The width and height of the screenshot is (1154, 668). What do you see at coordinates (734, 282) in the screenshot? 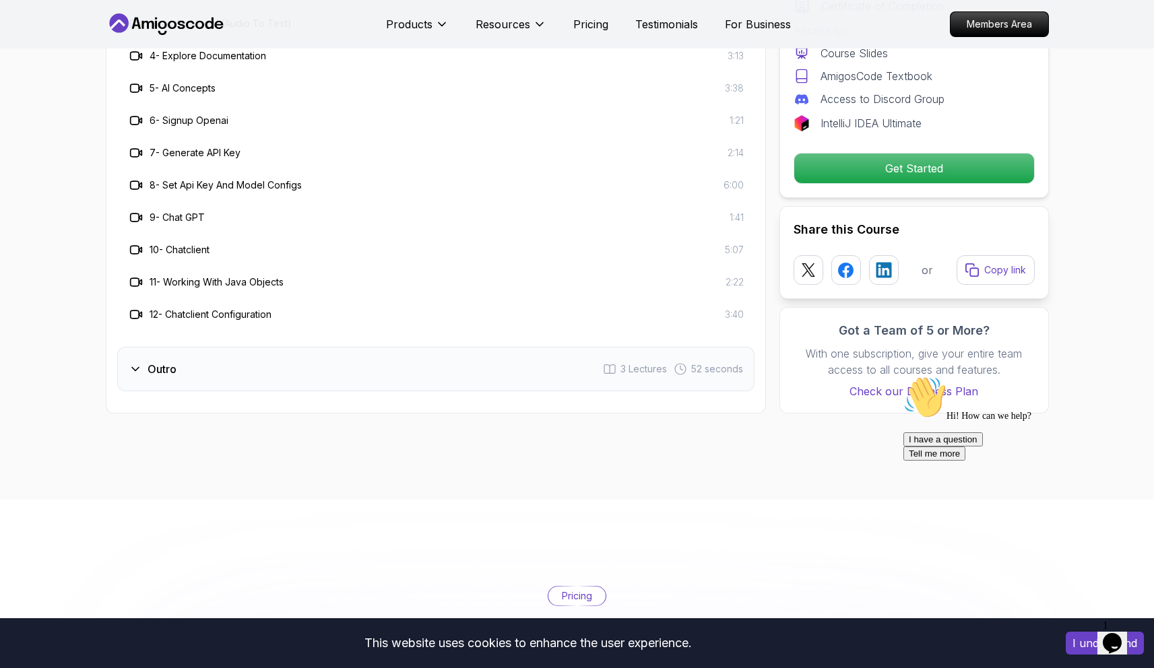
I see `span: 2:22` at bounding box center [734, 282].